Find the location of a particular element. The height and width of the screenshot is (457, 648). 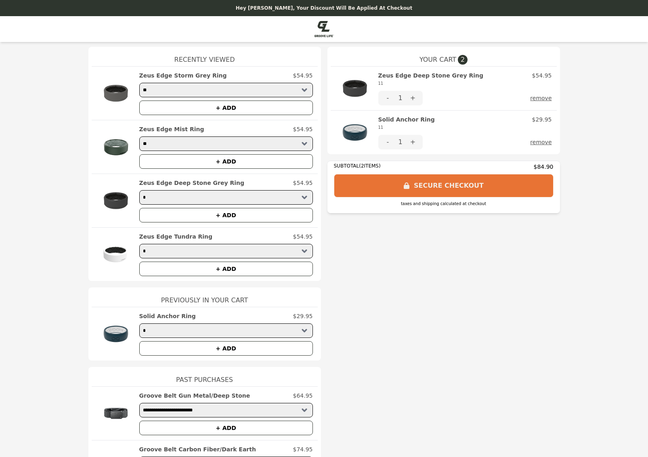

p: $64.95 is located at coordinates (303, 395).